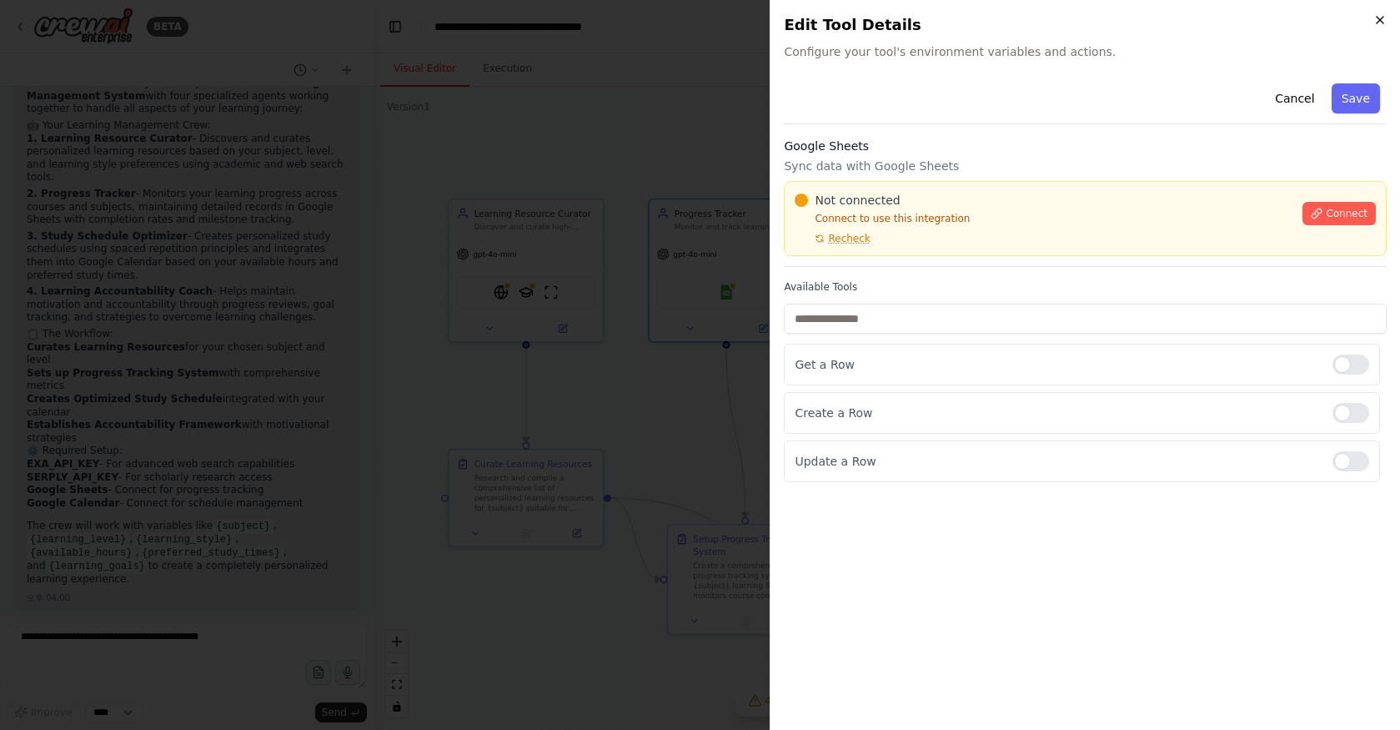  What do you see at coordinates (1294, 98) in the screenshot?
I see `button: Cancel` at bounding box center [1294, 98].